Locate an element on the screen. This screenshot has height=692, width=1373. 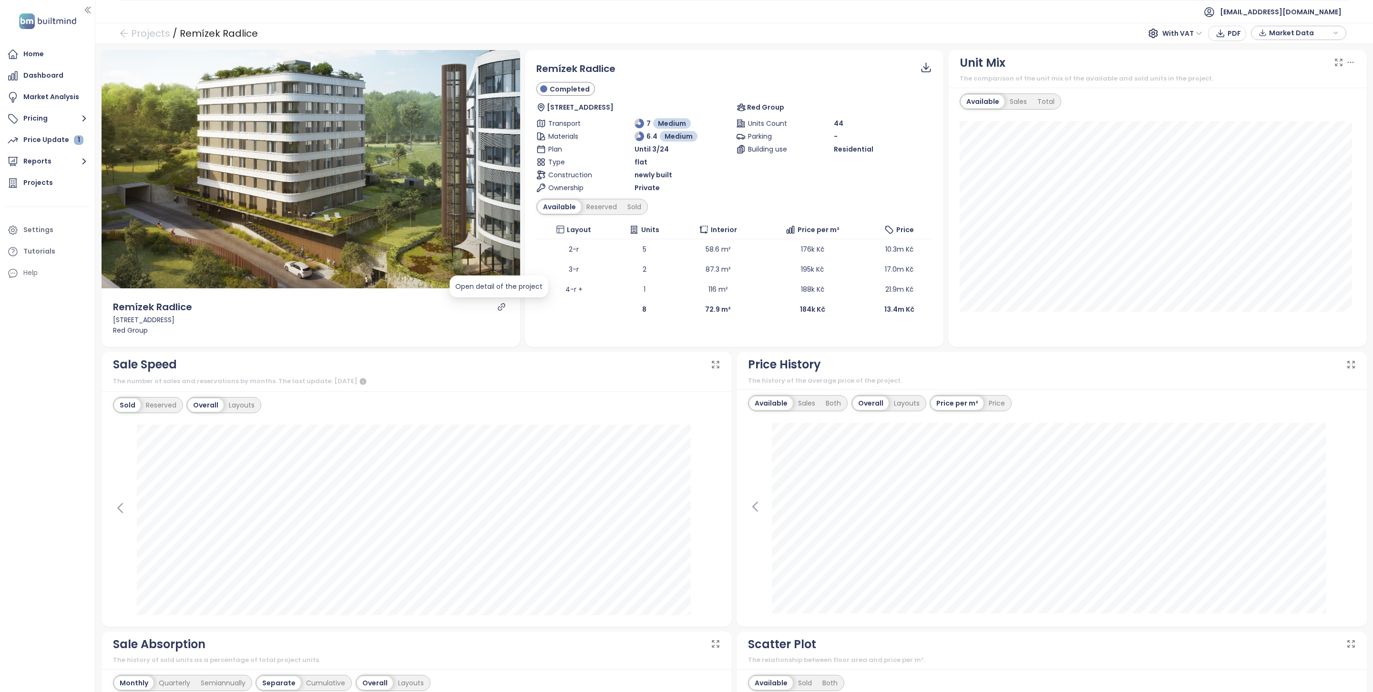
span: Construction is located at coordinates (573, 175).